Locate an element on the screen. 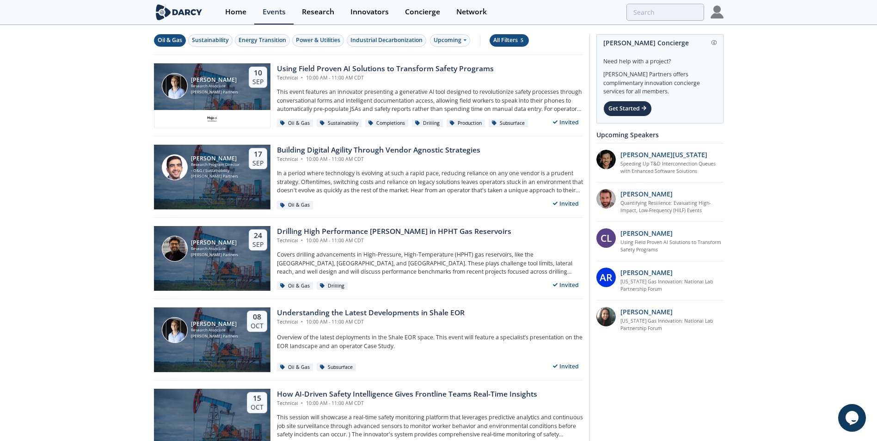 The image size is (877, 441). p: This event features an innovator presenting a generative AI tool designed to revolutionize safety... is located at coordinates (430, 100).